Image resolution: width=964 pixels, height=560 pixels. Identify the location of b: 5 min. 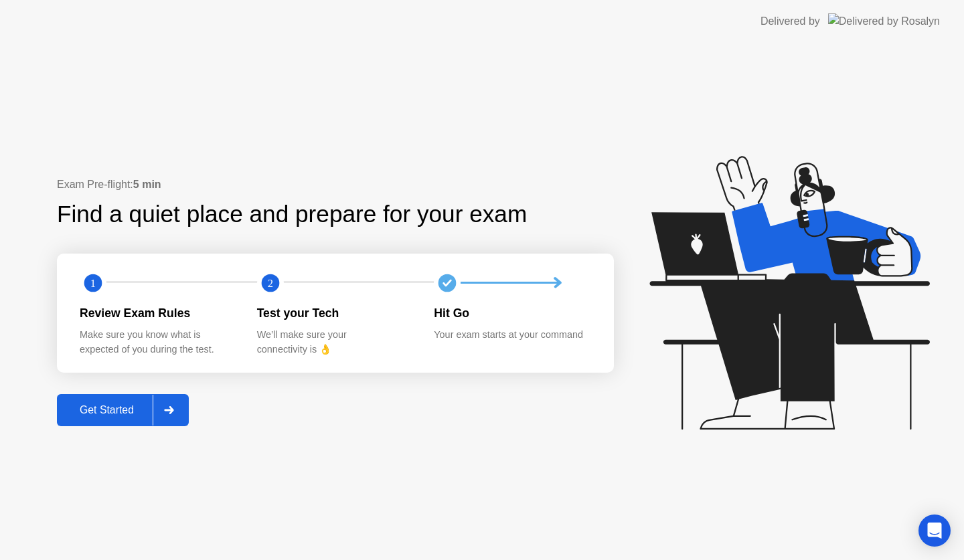
(147, 184).